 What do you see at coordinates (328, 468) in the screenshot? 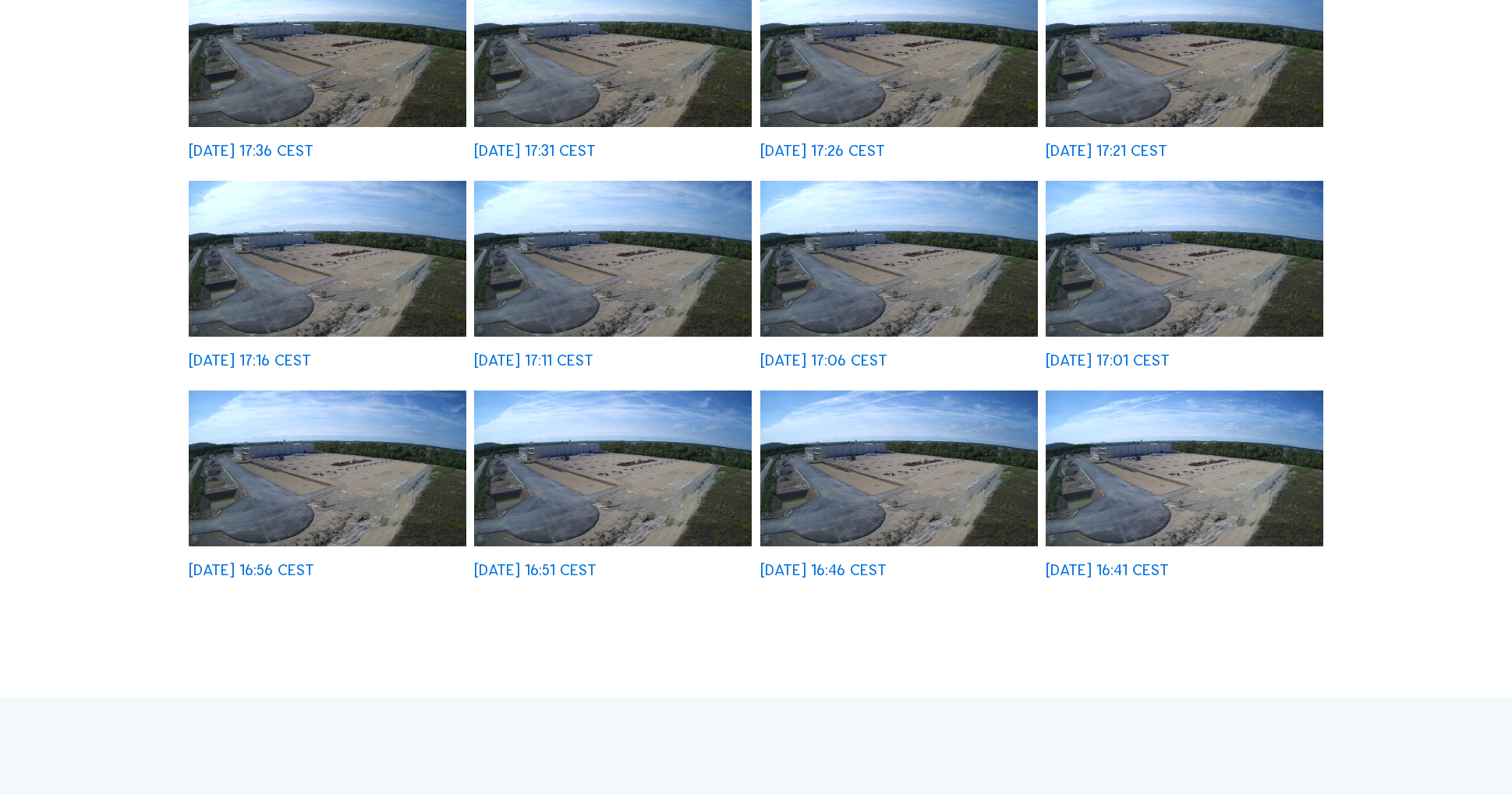
I see `img: image_52451498` at bounding box center [328, 468].